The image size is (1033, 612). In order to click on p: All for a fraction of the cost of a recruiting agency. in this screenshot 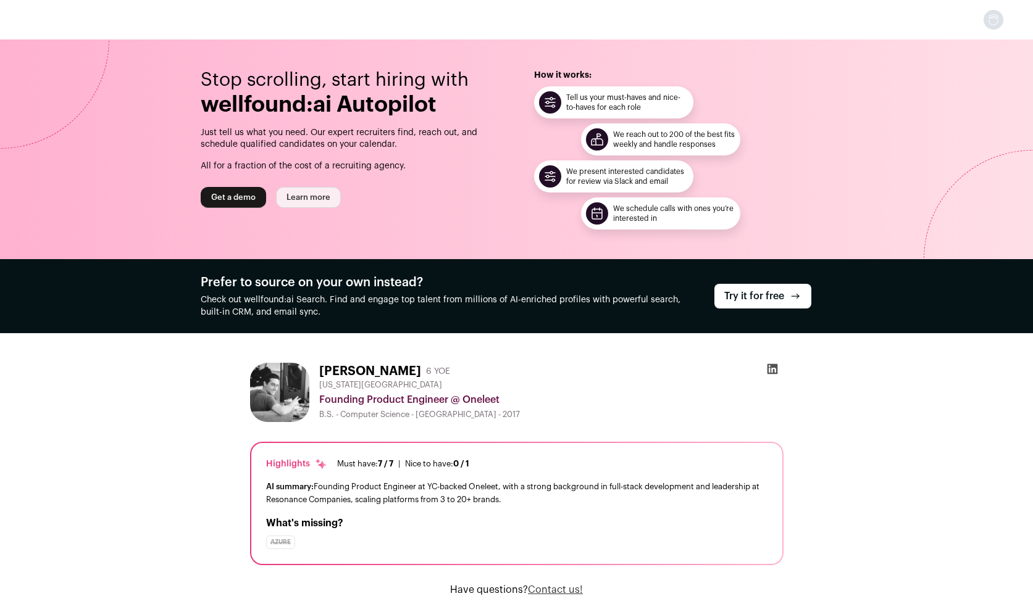, I will do `click(350, 161)`.